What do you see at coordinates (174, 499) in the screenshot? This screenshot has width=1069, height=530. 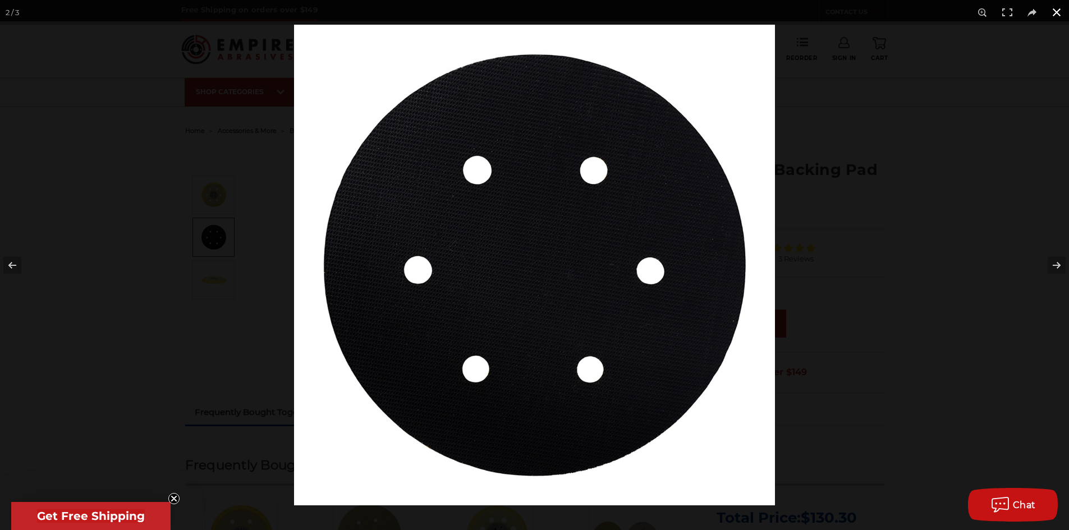 I see `button: Close teaser` at bounding box center [174, 499].